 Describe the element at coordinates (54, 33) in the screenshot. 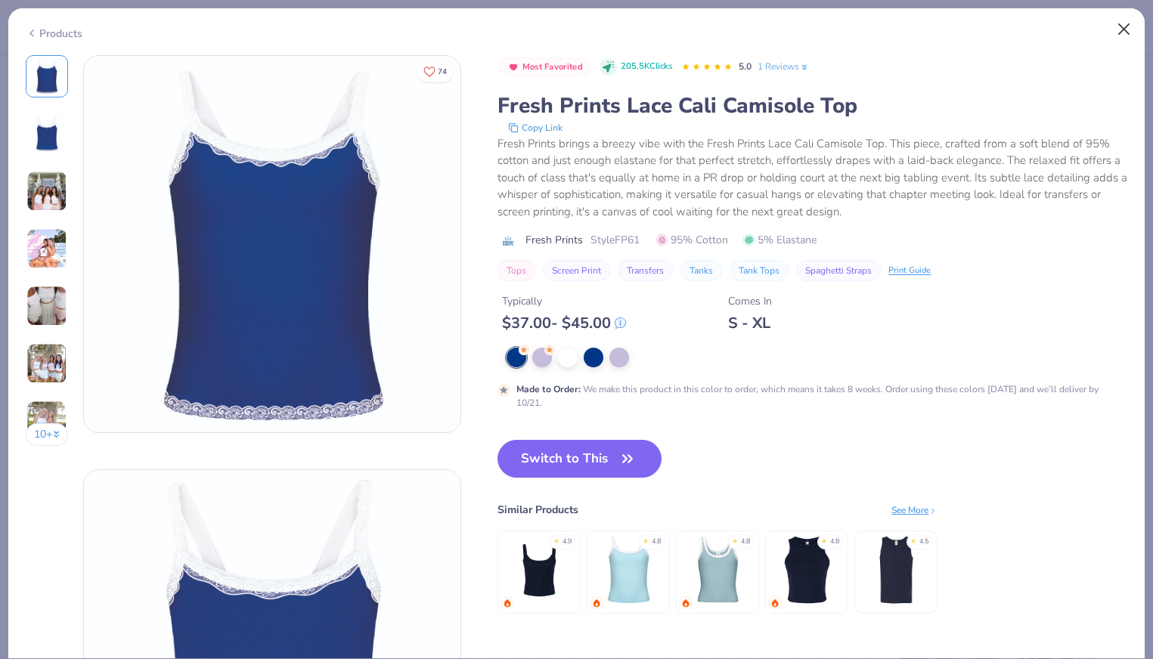

I see `div: Products` at that location.